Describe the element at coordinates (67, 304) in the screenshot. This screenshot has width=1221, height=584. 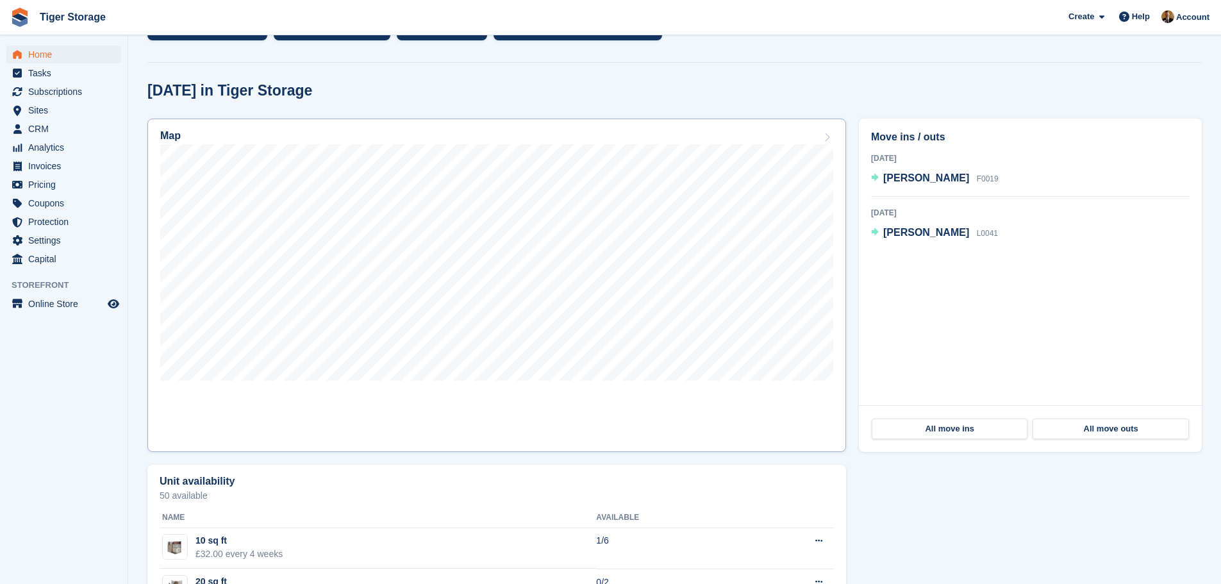
I see `span: Online Store` at that location.